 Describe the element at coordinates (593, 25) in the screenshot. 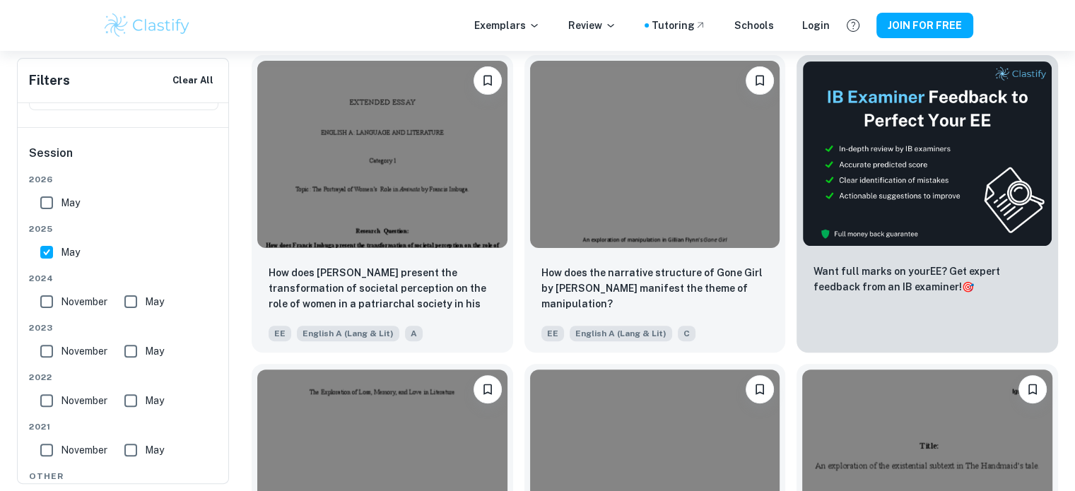

I see `p: Review` at that location.